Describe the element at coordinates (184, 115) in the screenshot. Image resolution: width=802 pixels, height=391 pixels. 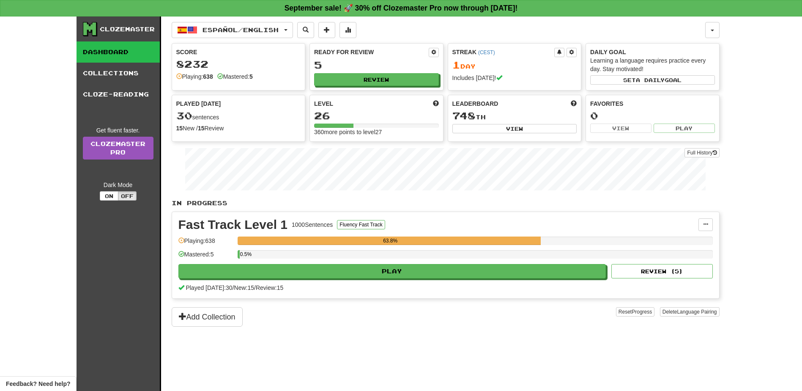
I see `span: 30` at that location.